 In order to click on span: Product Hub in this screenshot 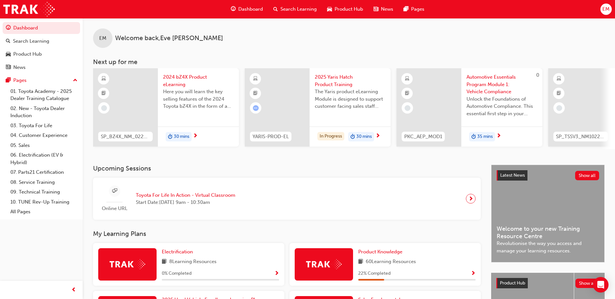, I will do `click(349, 9)`.